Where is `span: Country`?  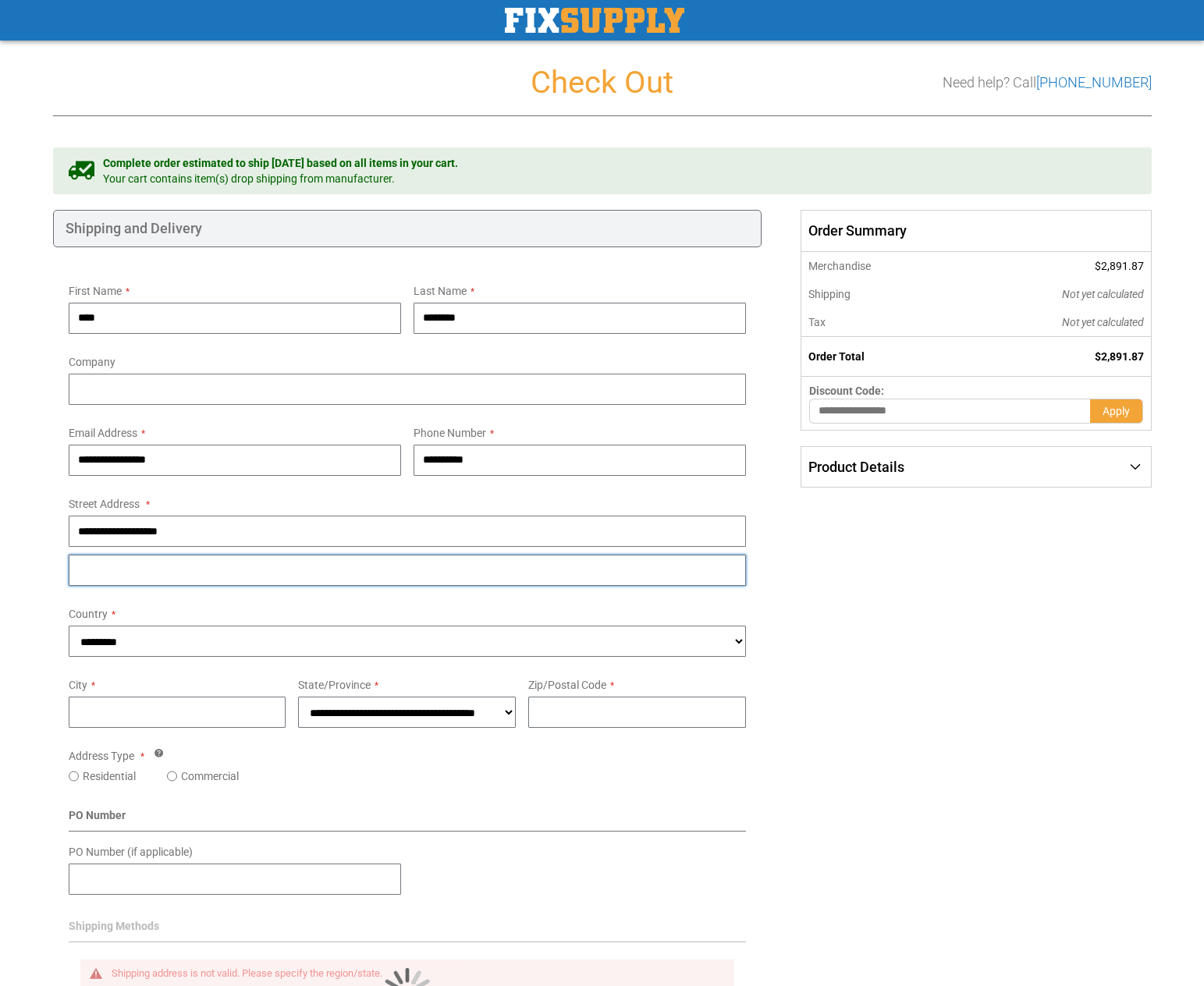 span: Country is located at coordinates (89, 614).